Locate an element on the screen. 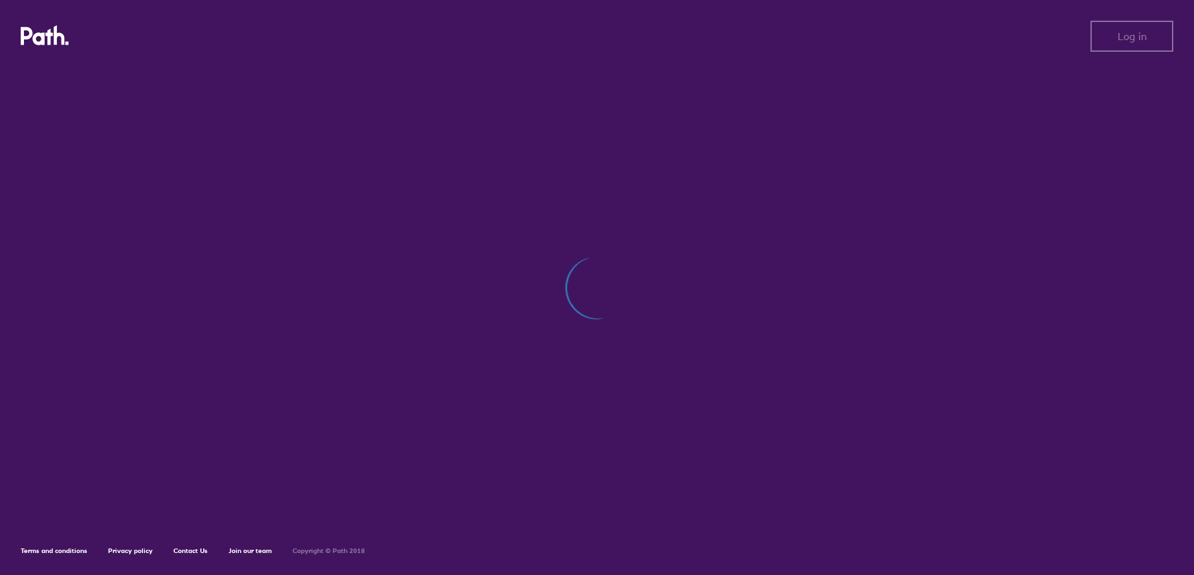 Image resolution: width=1194 pixels, height=575 pixels. a: Terms and conditions is located at coordinates (54, 551).